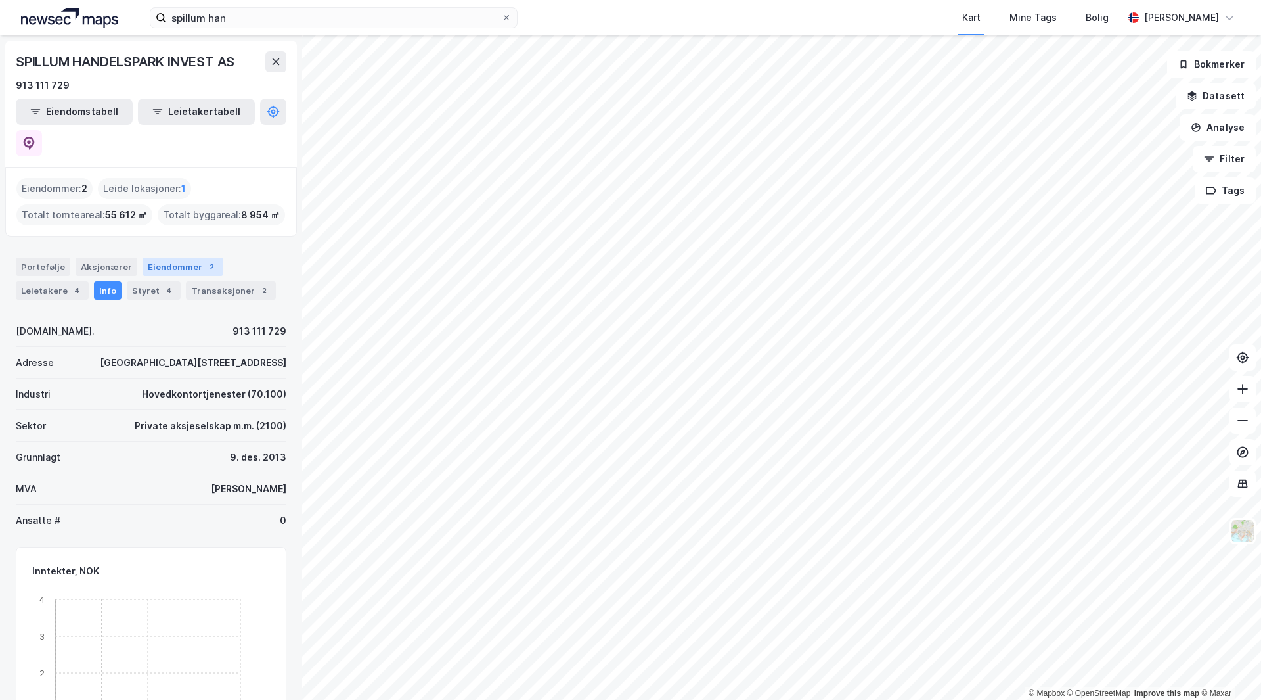  I want to click on div: Industri, so click(33, 394).